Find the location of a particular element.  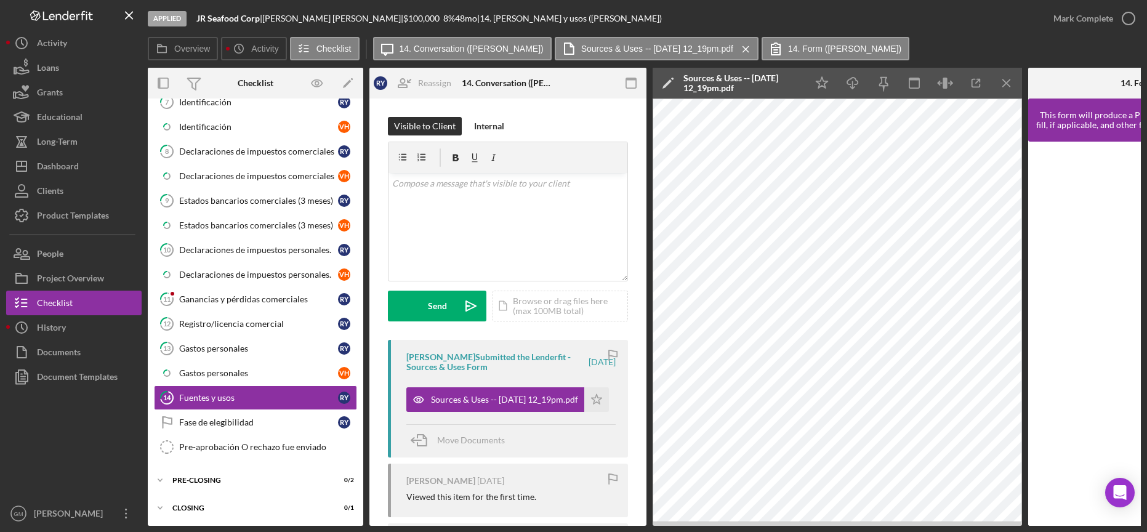

div: Internal is located at coordinates (489, 126).